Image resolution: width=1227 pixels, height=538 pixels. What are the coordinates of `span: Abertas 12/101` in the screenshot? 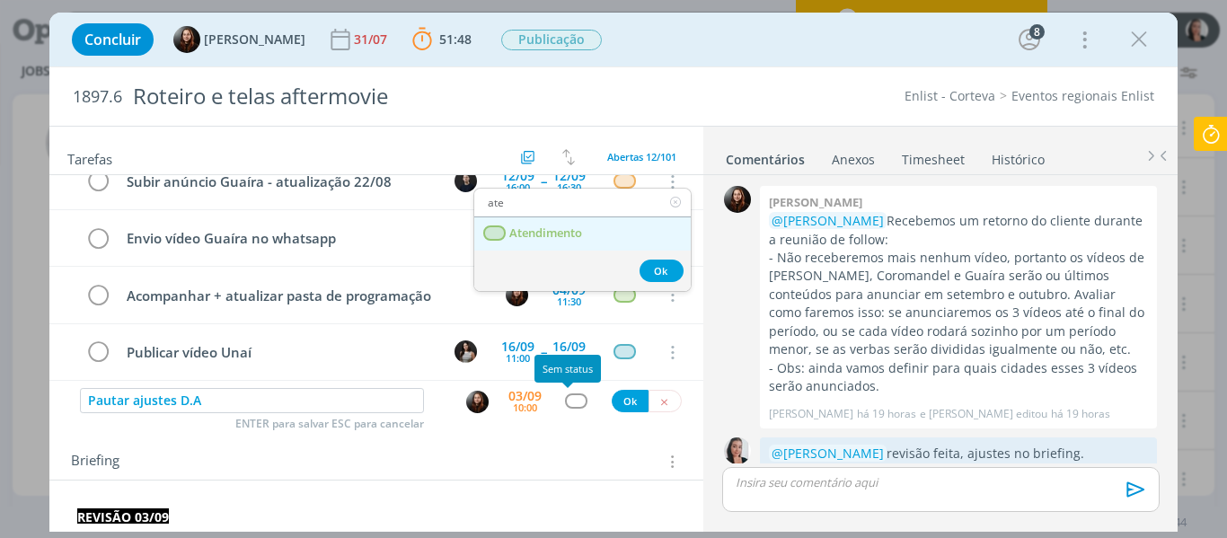 It's located at (641, 156).